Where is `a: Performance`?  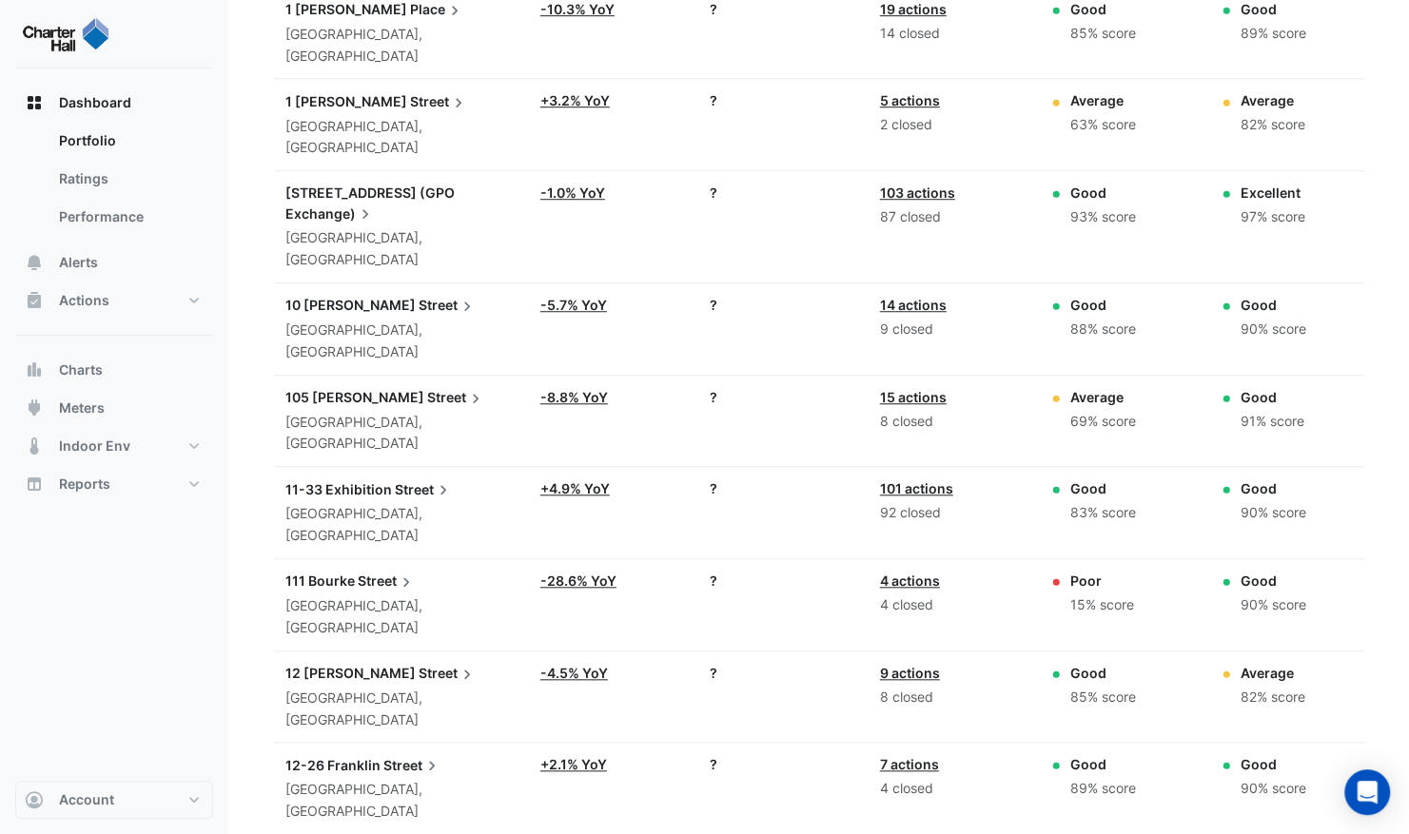
a: Performance is located at coordinates (128, 217).